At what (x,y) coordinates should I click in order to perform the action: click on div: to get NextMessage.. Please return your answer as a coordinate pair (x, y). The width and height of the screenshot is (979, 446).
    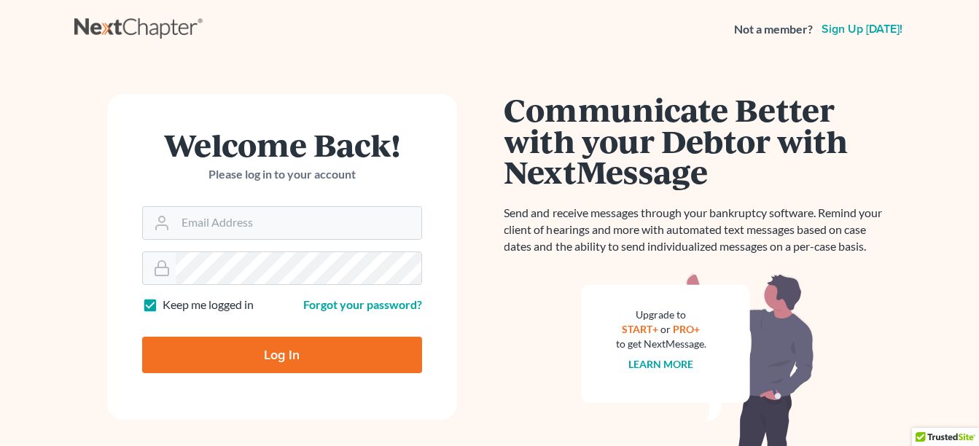
    Looking at the image, I should click on (661, 344).